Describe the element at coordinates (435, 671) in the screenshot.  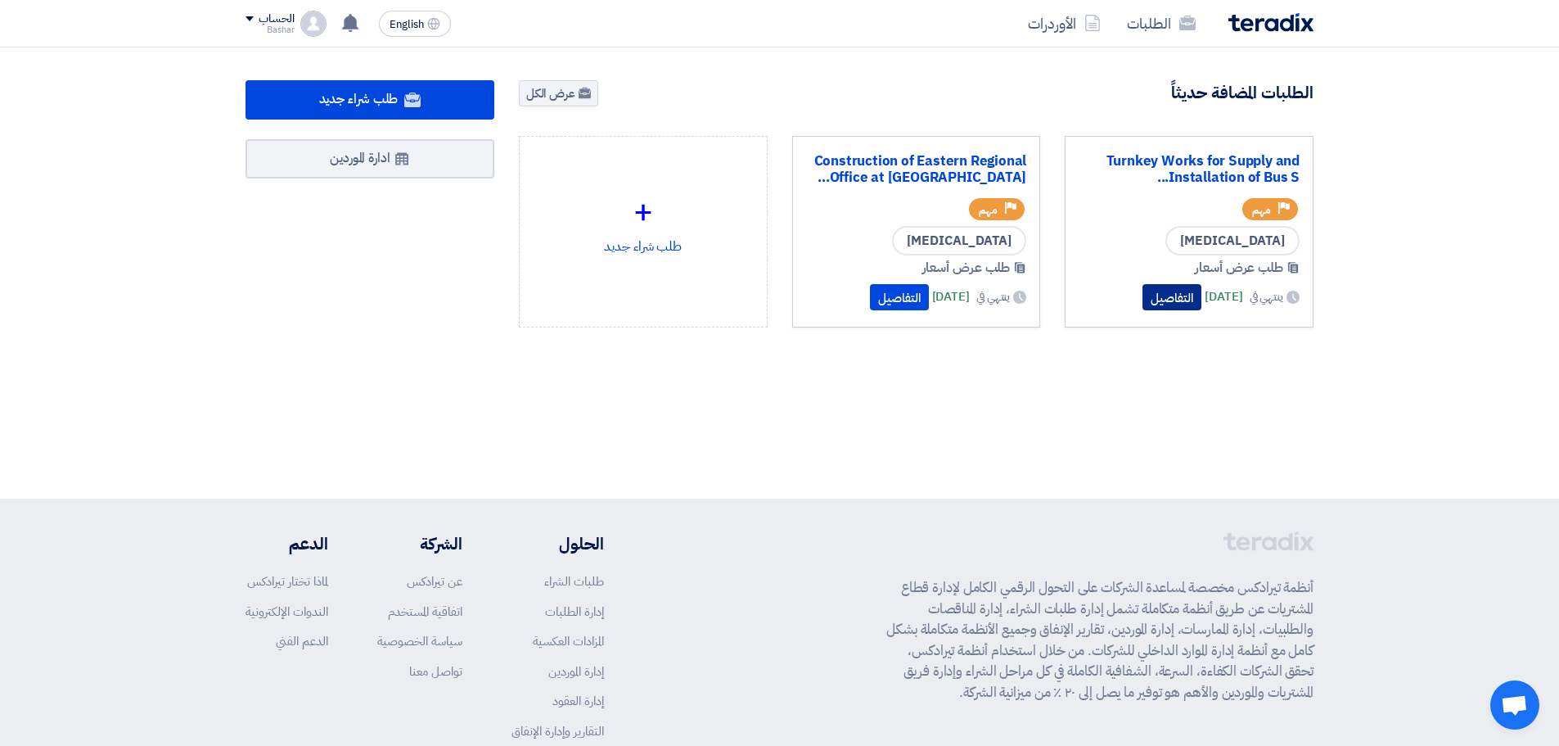
I see `a: تواصل معنا` at that location.